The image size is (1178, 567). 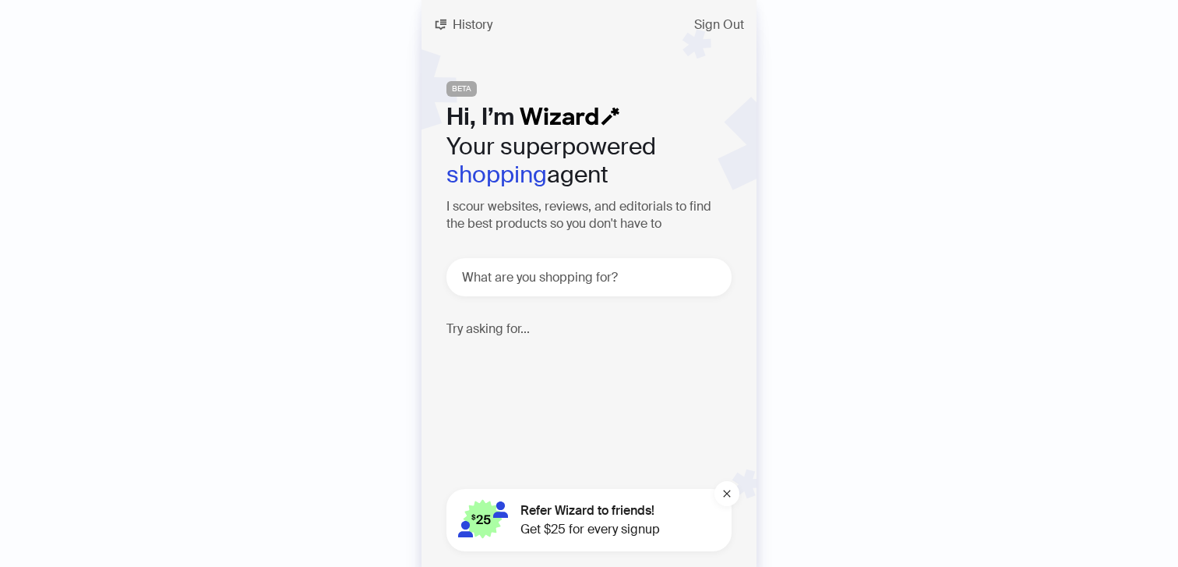 I want to click on p: I’m looking for a sunscreen that is under $20 and at least SPF 50+ ☀️, so click(x=595, y=372).